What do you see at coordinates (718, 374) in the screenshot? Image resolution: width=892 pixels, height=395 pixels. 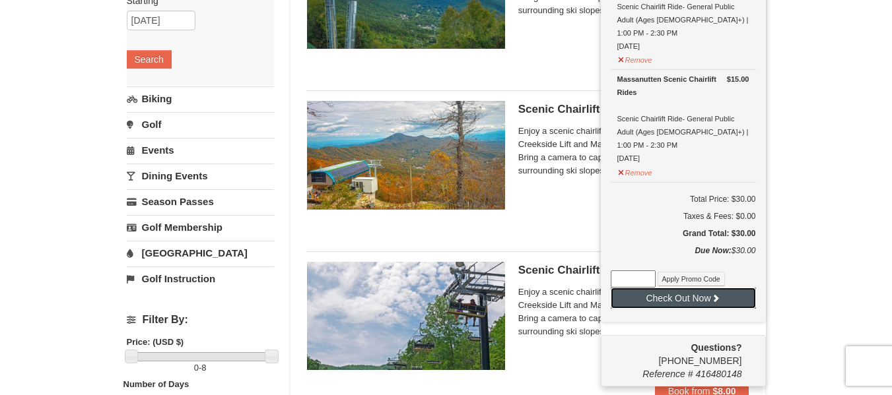 I see `span: 416480148` at bounding box center [718, 374].